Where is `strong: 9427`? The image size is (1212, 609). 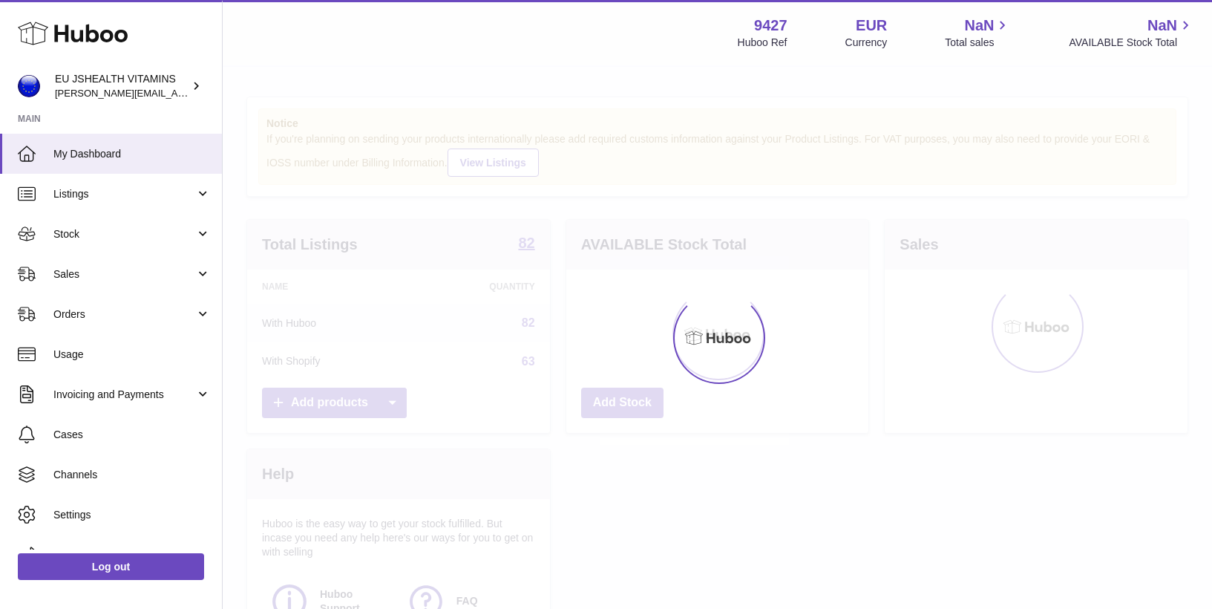 strong: 9427 is located at coordinates (771, 25).